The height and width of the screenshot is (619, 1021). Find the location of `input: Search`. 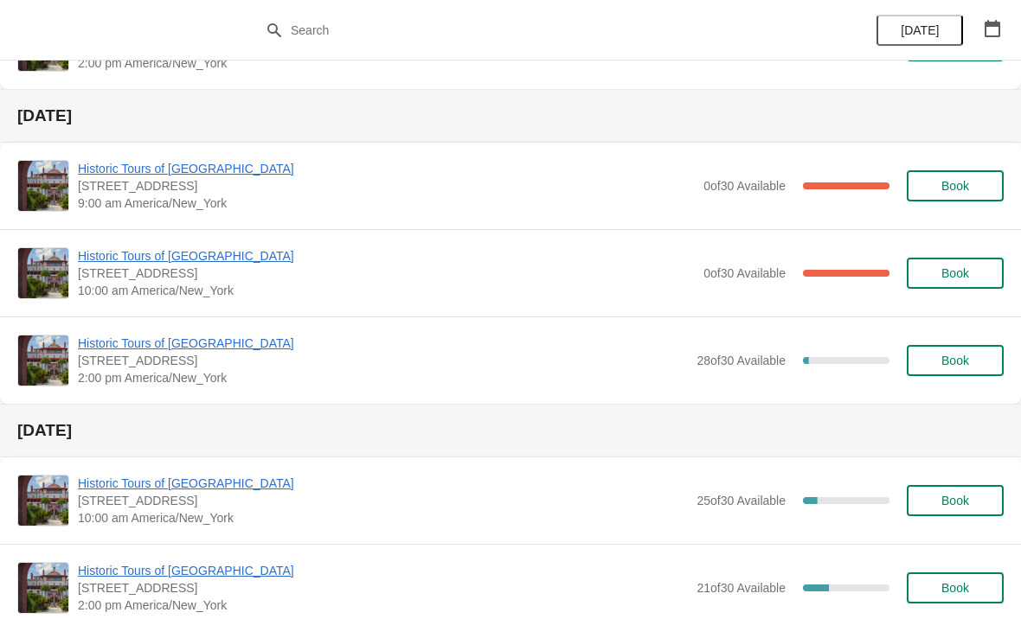

input: Search is located at coordinates (528, 30).